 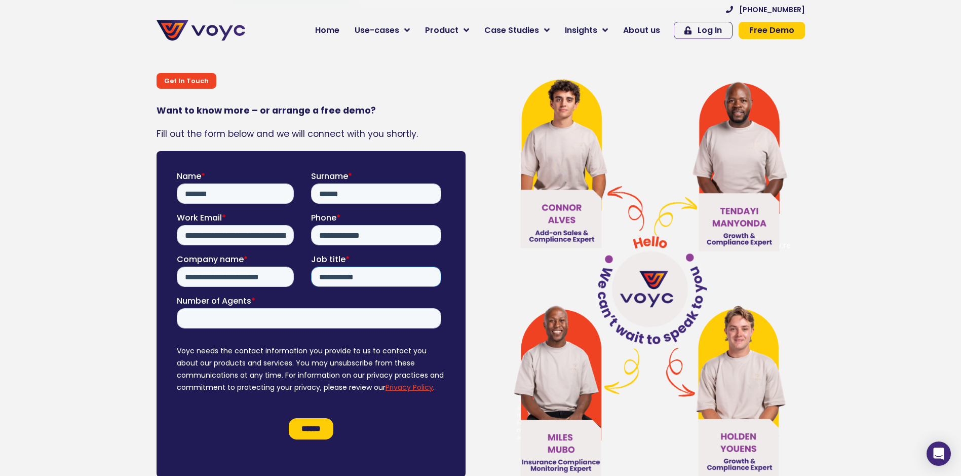 What do you see at coordinates (201, 30) in the screenshot?
I see `img: voyc-full-logo` at bounding box center [201, 30].